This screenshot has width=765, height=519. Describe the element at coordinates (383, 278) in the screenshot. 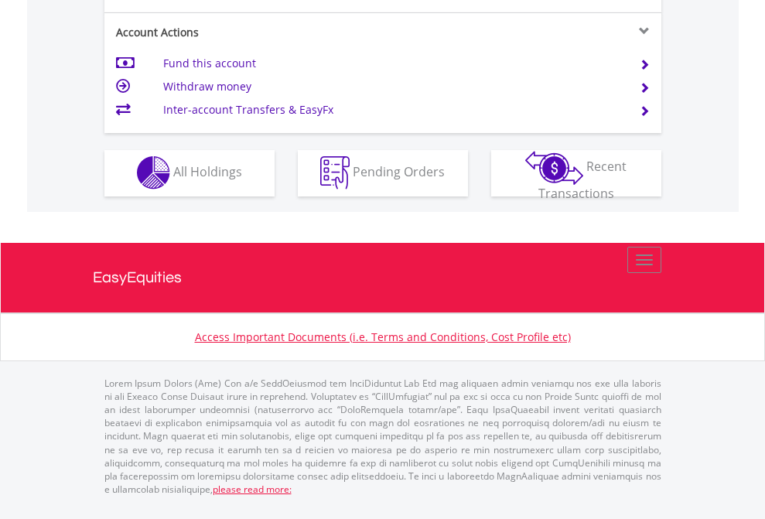

I see `a: EasyEquities` at that location.